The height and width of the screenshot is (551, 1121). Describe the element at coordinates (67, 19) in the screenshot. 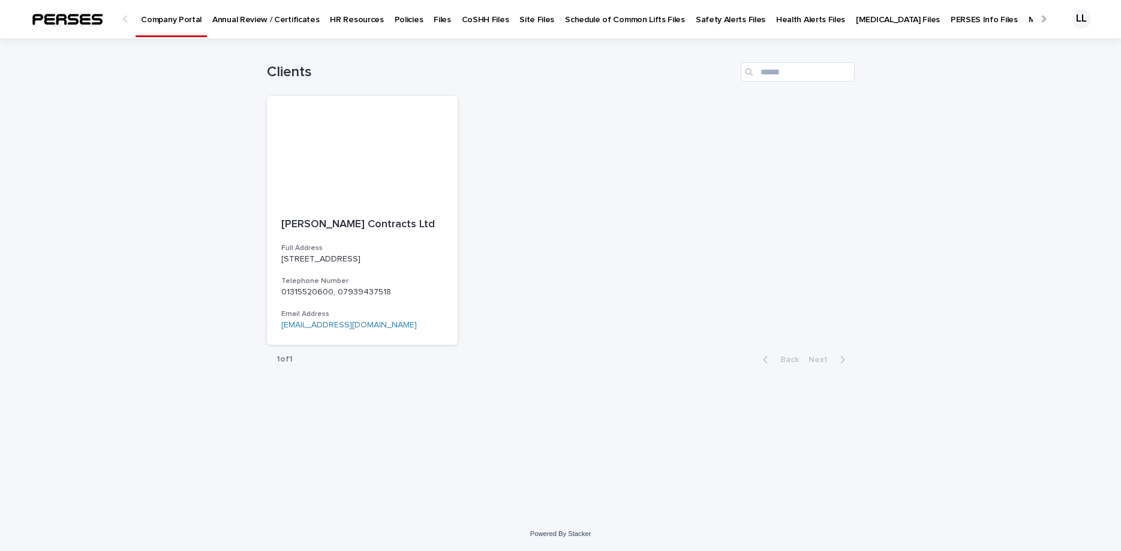

I see `img: tSkXltGzRgGXHrgo7SoP` at that location.